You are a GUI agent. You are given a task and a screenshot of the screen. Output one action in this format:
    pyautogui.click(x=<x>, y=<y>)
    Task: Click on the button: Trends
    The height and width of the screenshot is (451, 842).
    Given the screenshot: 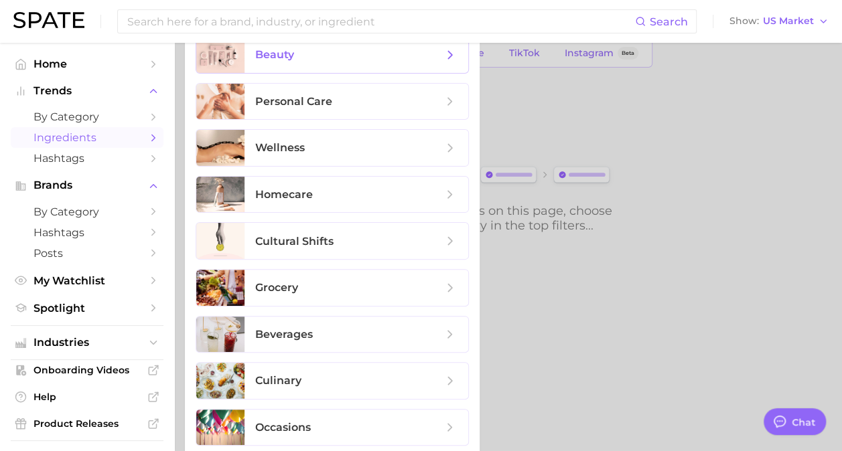 What is the action you would take?
    pyautogui.click(x=87, y=91)
    